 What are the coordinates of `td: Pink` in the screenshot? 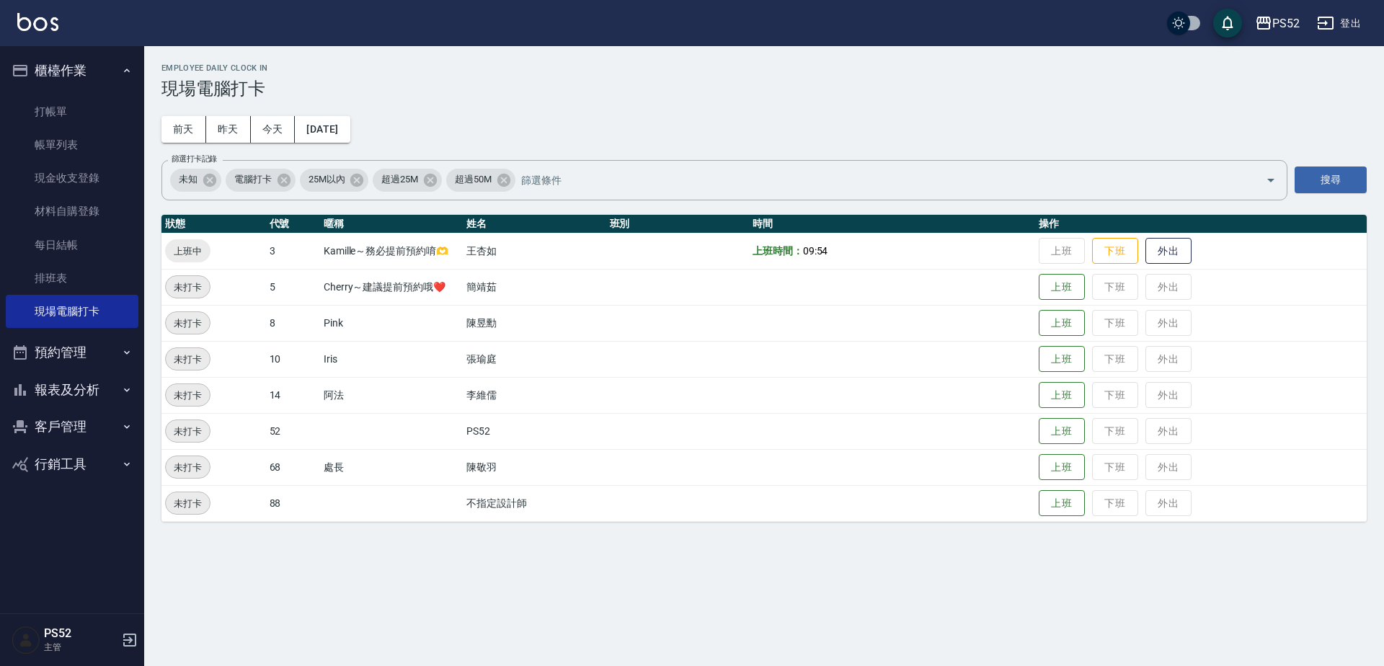 It's located at (391, 323).